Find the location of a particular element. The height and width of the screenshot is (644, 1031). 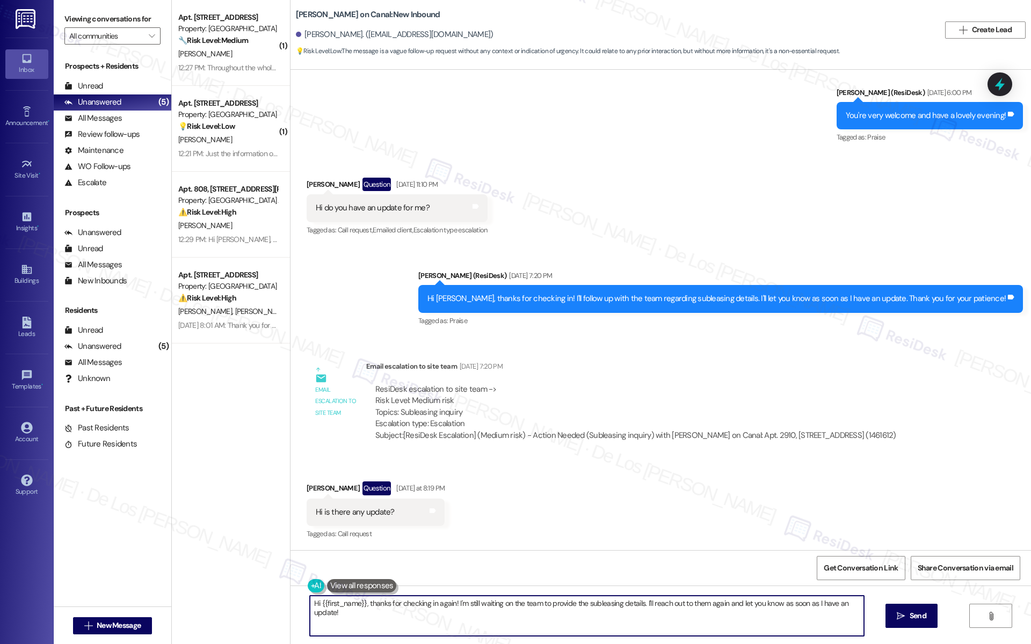

div: Future Residents is located at coordinates (100, 444).